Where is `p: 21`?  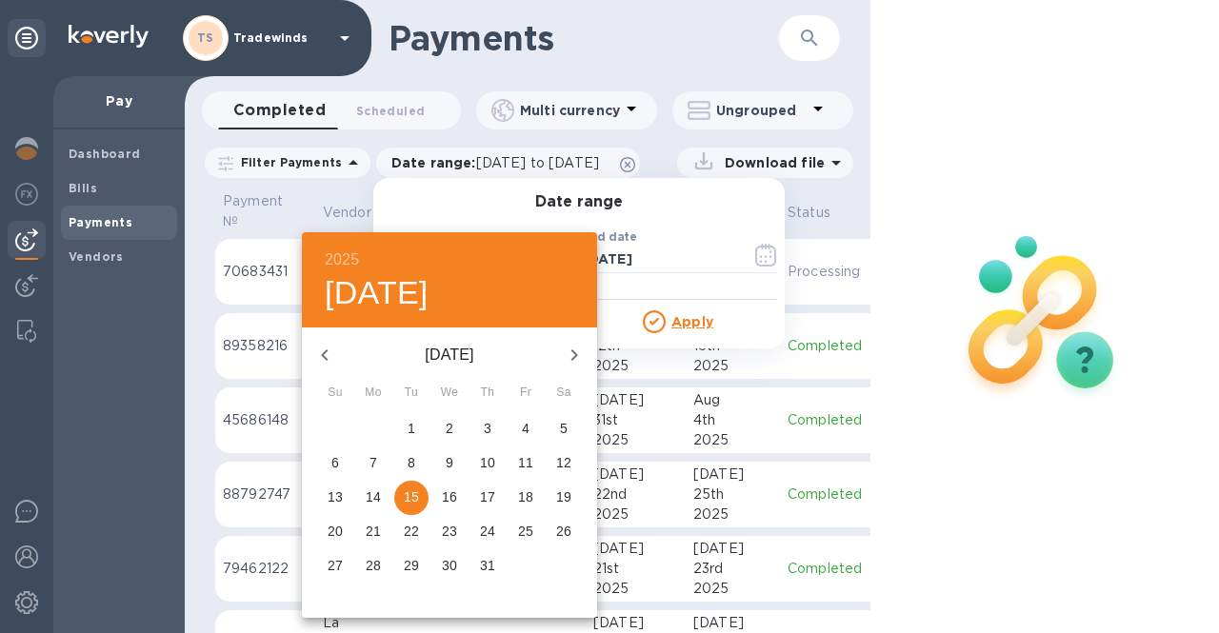
p: 21 is located at coordinates (373, 531).